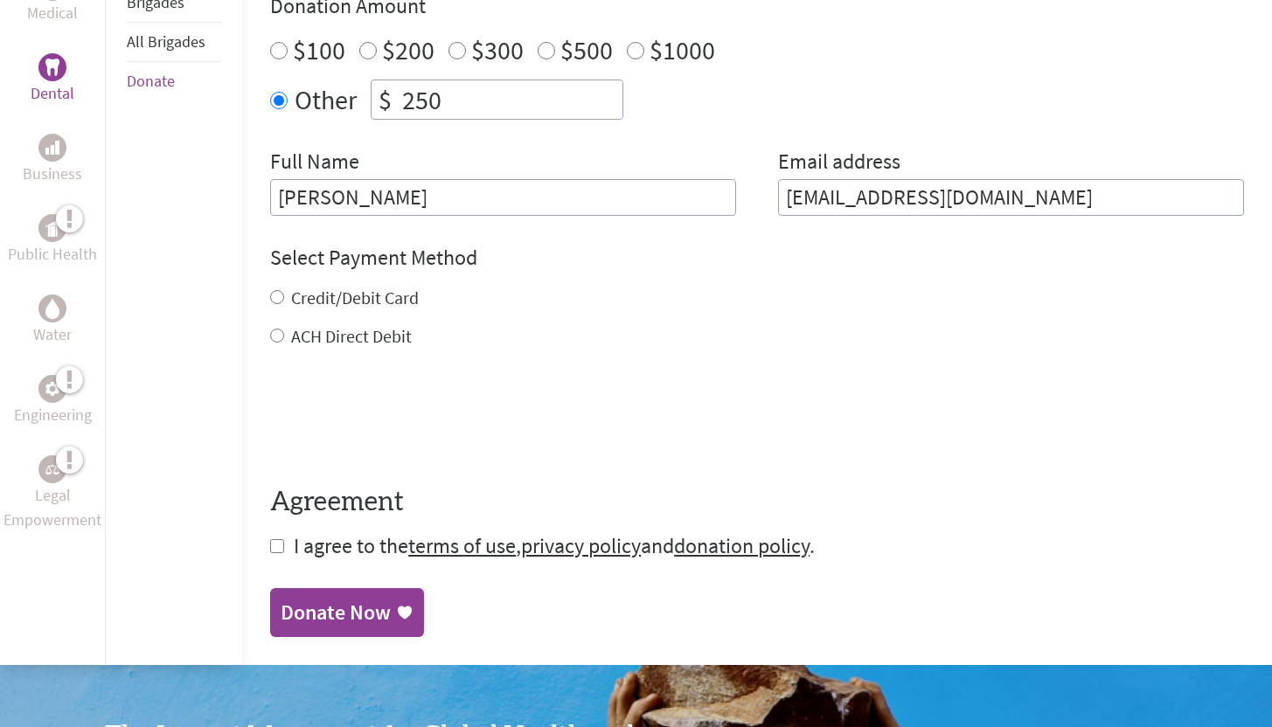 Image resolution: width=1272 pixels, height=727 pixels. Describe the element at coordinates (336, 613) in the screenshot. I see `div: Donate Now` at that location.